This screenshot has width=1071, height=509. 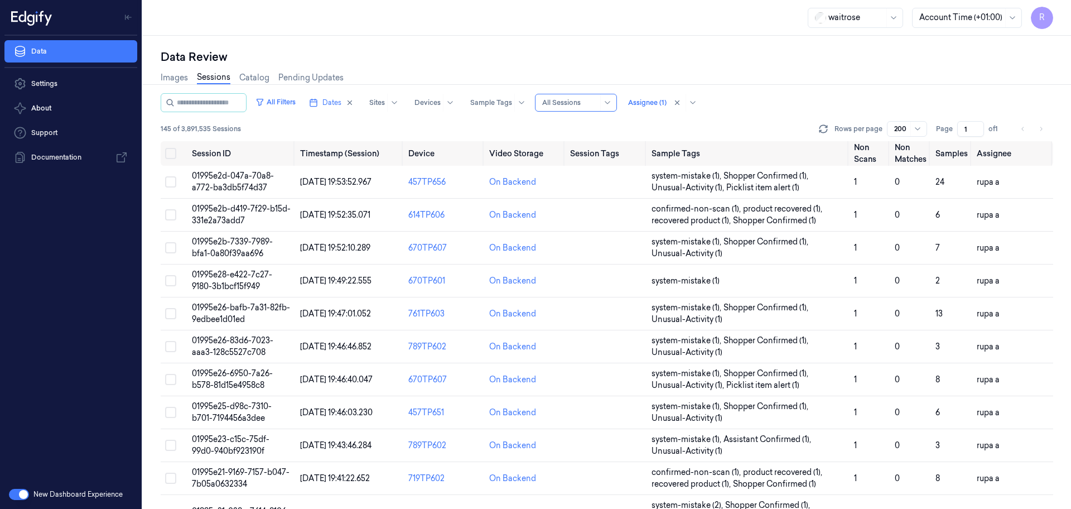 I want to click on span: 01995e25-d98c-7310-b701-7194456a3dee, so click(x=232, y=412).